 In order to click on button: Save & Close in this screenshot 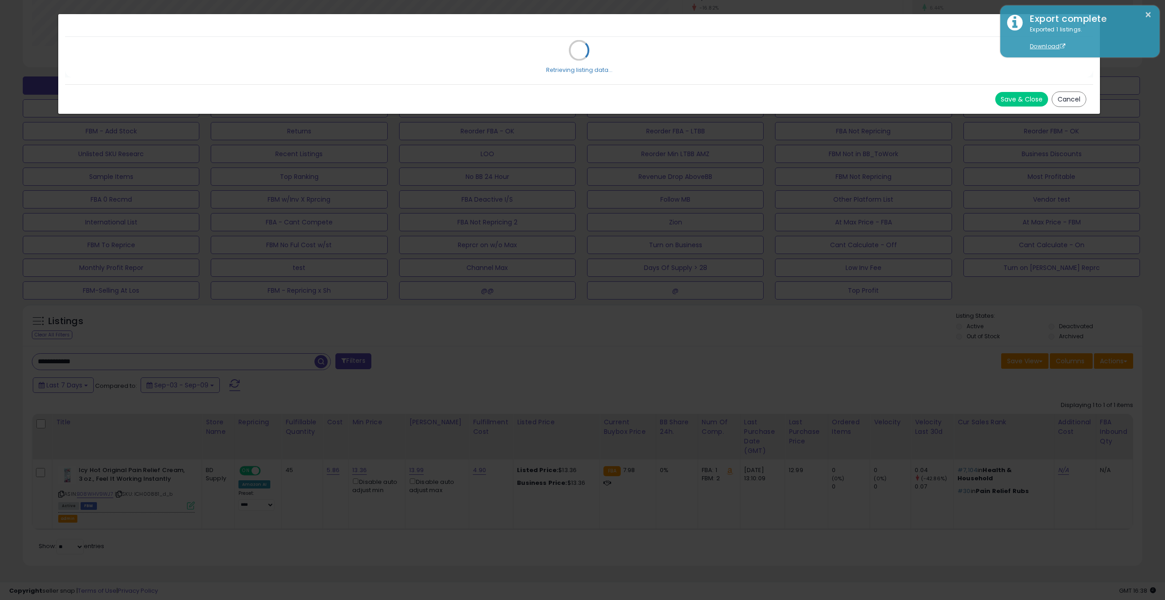, I will do `click(1021, 99)`.